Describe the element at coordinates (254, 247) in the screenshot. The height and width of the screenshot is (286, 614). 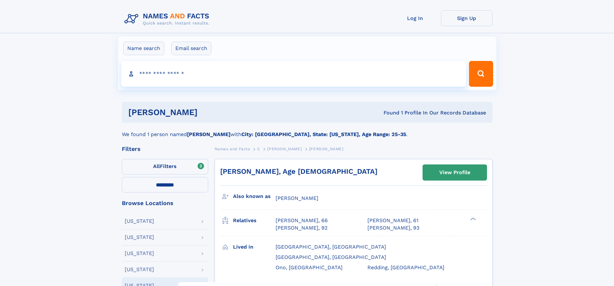
I see `h3: Lived in` at that location.